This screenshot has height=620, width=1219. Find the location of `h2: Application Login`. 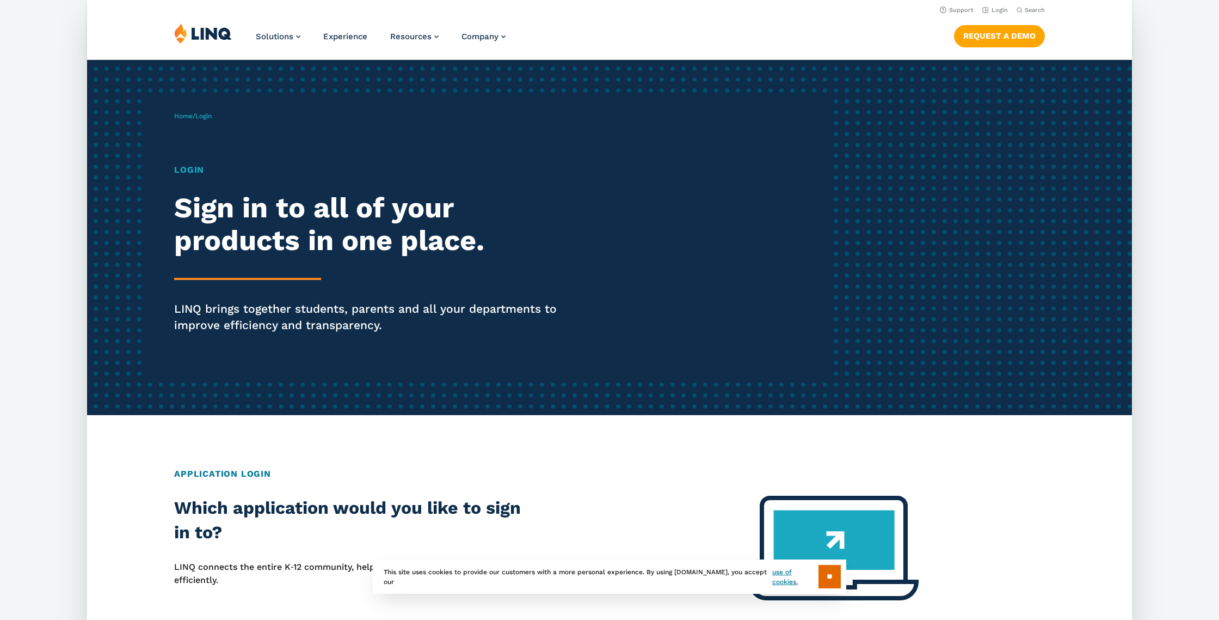

h2: Application Login is located at coordinates (610, 474).